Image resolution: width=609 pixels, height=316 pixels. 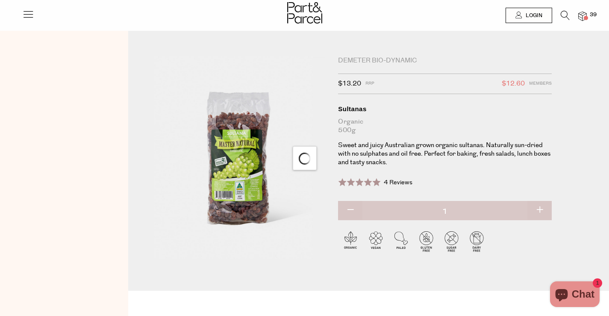 I want to click on span: Login, so click(x=533, y=15).